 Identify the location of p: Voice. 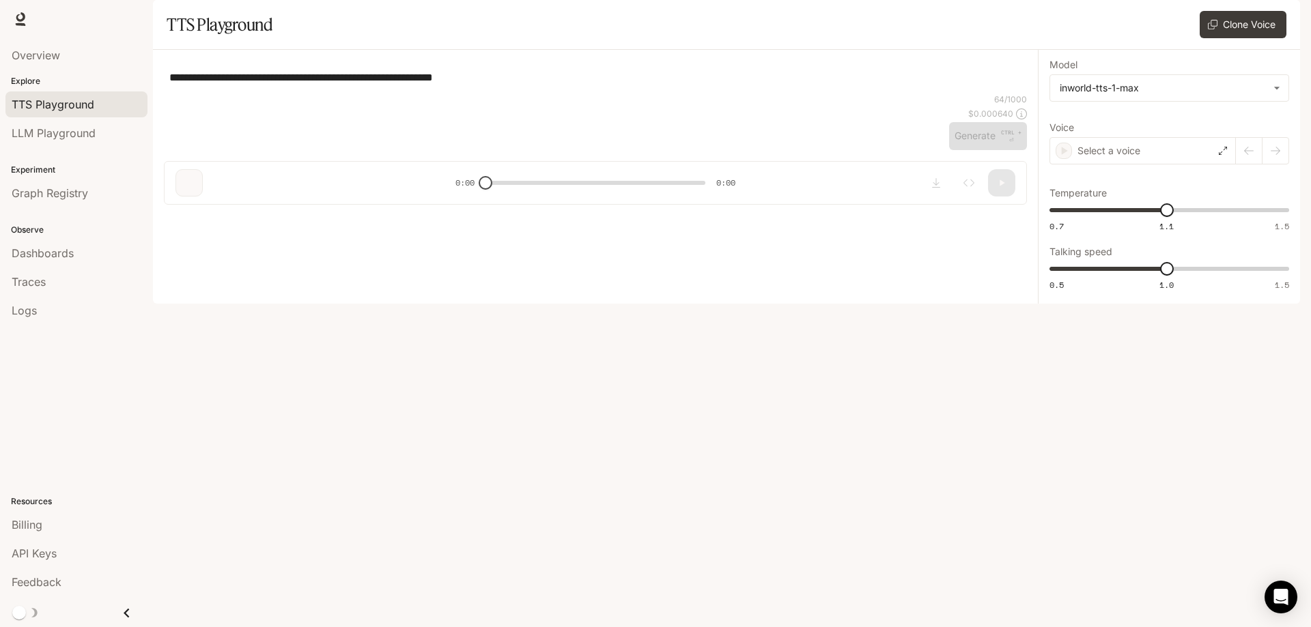
(1062, 128).